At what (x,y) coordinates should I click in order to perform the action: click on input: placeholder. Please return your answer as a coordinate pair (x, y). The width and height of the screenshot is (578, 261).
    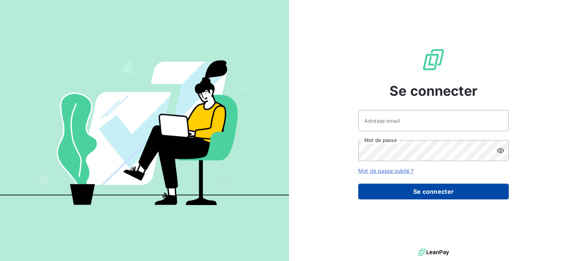
    Looking at the image, I should click on (433, 121).